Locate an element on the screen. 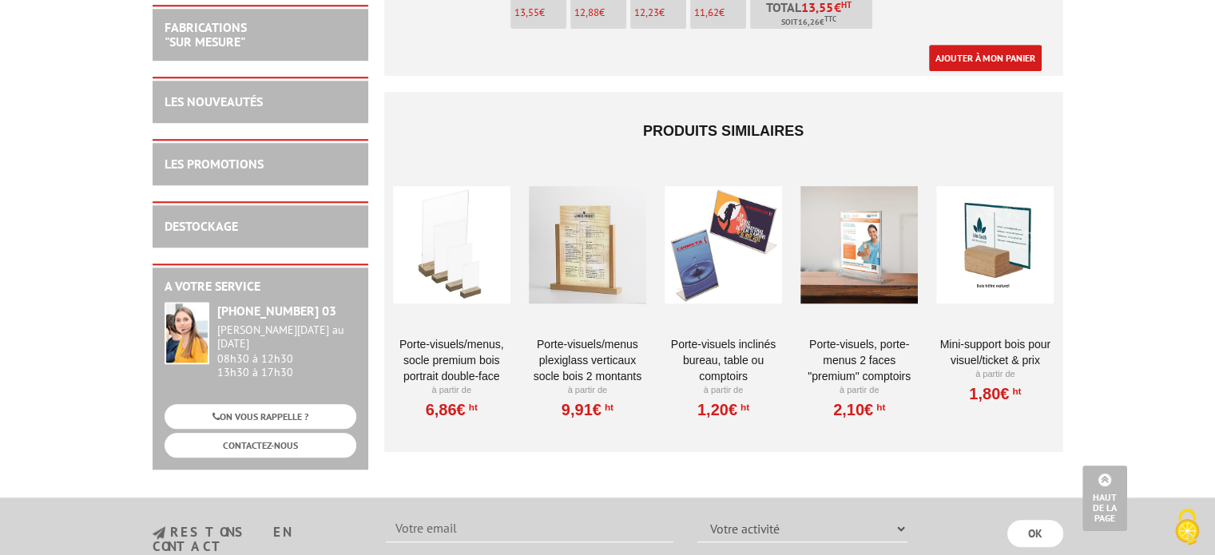  a: 1,20€HT is located at coordinates (723, 410).